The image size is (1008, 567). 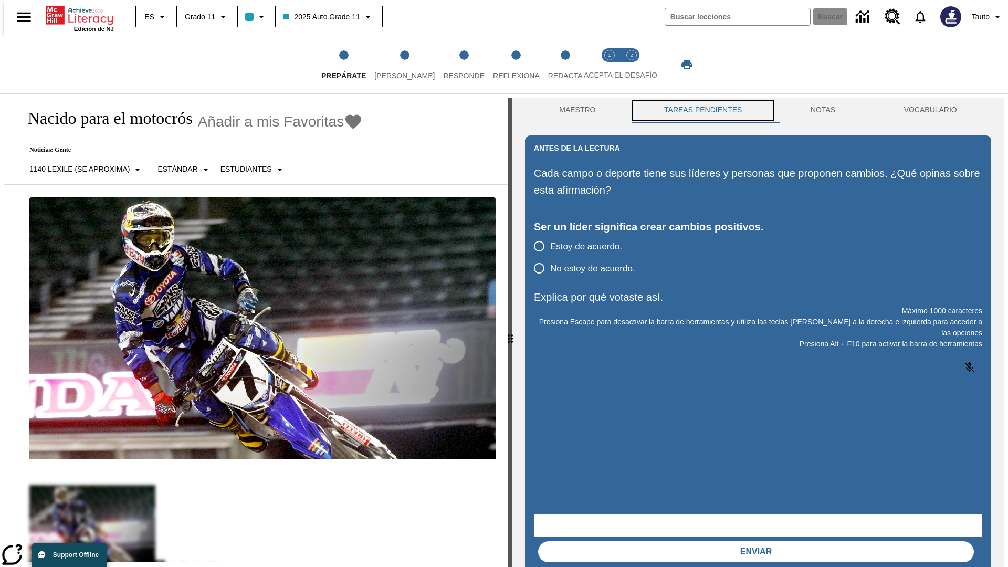 What do you see at coordinates (464, 76) in the screenshot?
I see `span: Responde` at bounding box center [464, 76].